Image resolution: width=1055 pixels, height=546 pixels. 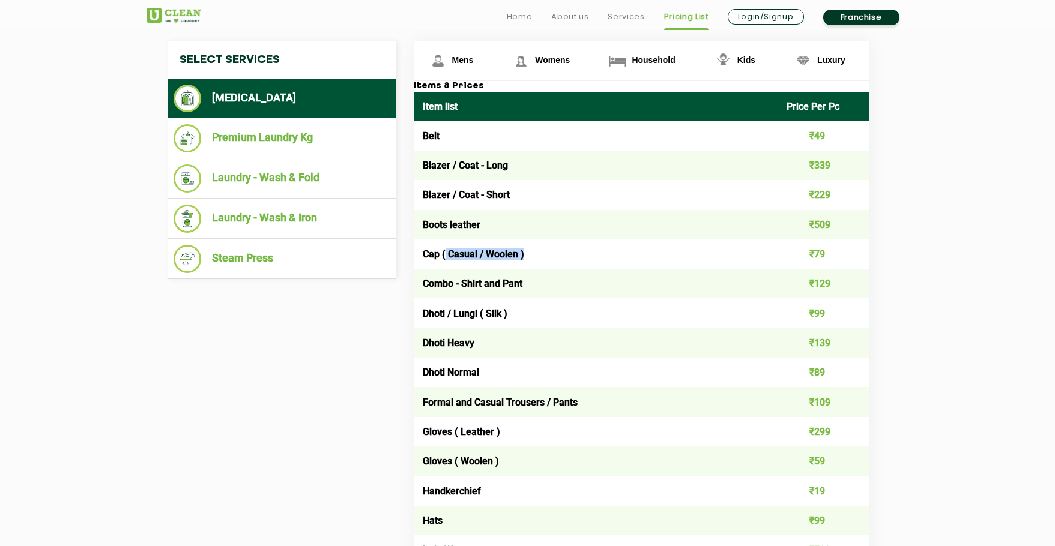 I want to click on img: UClean Laundry and Dry Cleaning, so click(x=174, y=15).